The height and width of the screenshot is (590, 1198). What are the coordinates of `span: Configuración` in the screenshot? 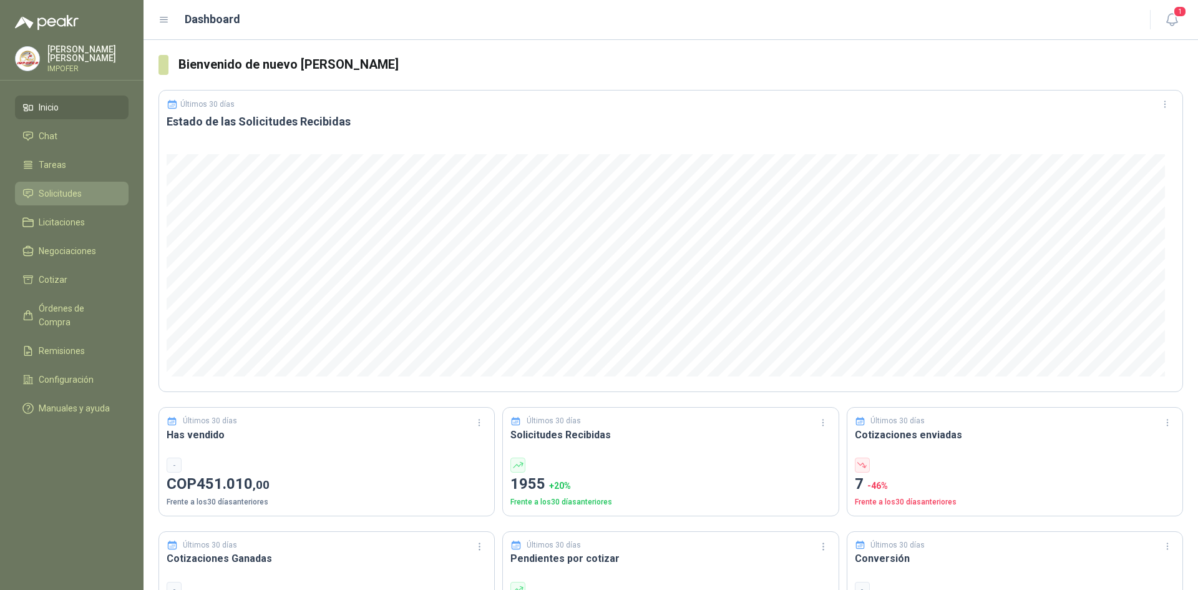 It's located at (66, 379).